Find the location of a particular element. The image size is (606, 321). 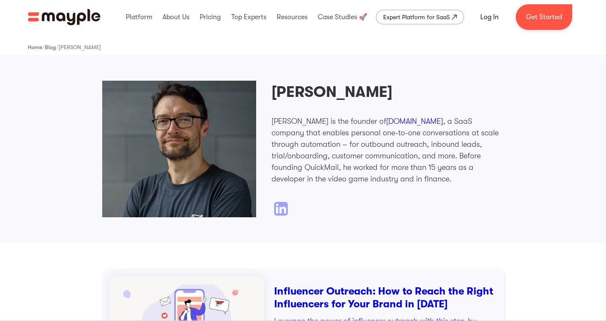

div: Blog is located at coordinates (50, 47).